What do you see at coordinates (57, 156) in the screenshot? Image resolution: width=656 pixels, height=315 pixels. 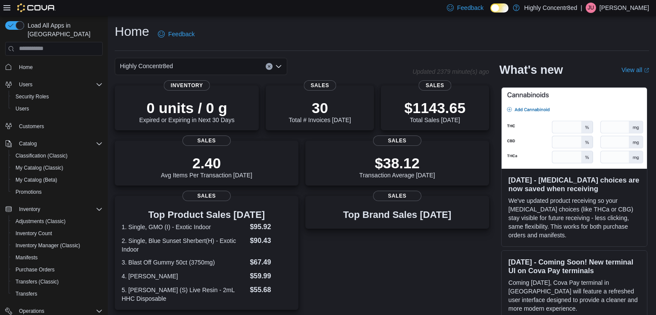 I see `button: Classification (Classic)` at bounding box center [57, 156].